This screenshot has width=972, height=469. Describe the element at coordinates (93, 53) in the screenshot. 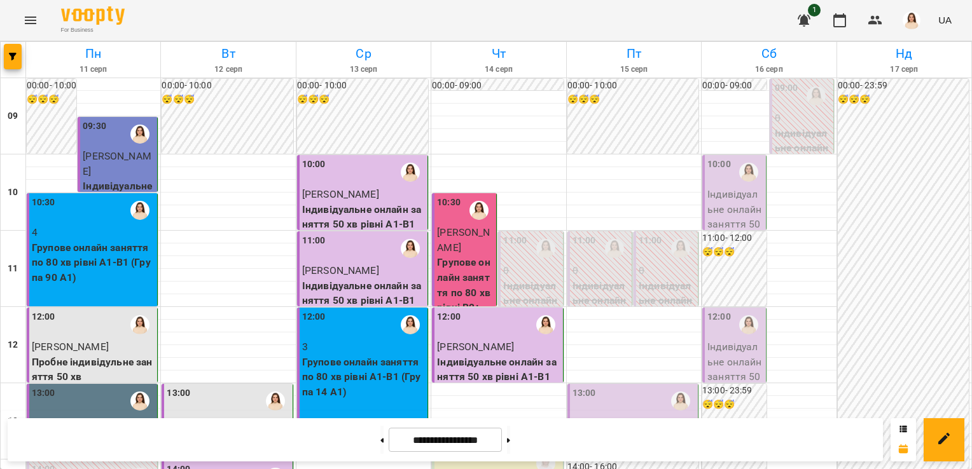

I see `h6: Пн` at that location.